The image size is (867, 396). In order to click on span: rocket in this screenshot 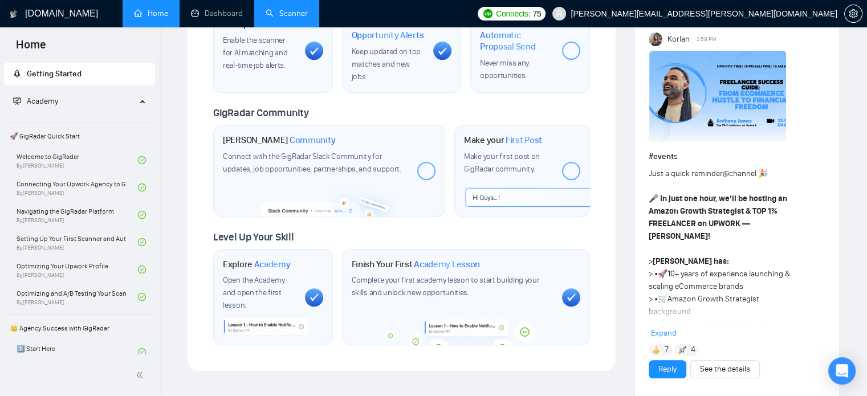, I will do `click(17, 74)`.